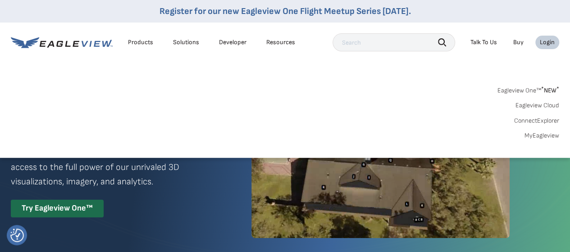 This screenshot has height=252, width=570. What do you see at coordinates (542, 136) in the screenshot?
I see `a: MyEagleview` at bounding box center [542, 136].